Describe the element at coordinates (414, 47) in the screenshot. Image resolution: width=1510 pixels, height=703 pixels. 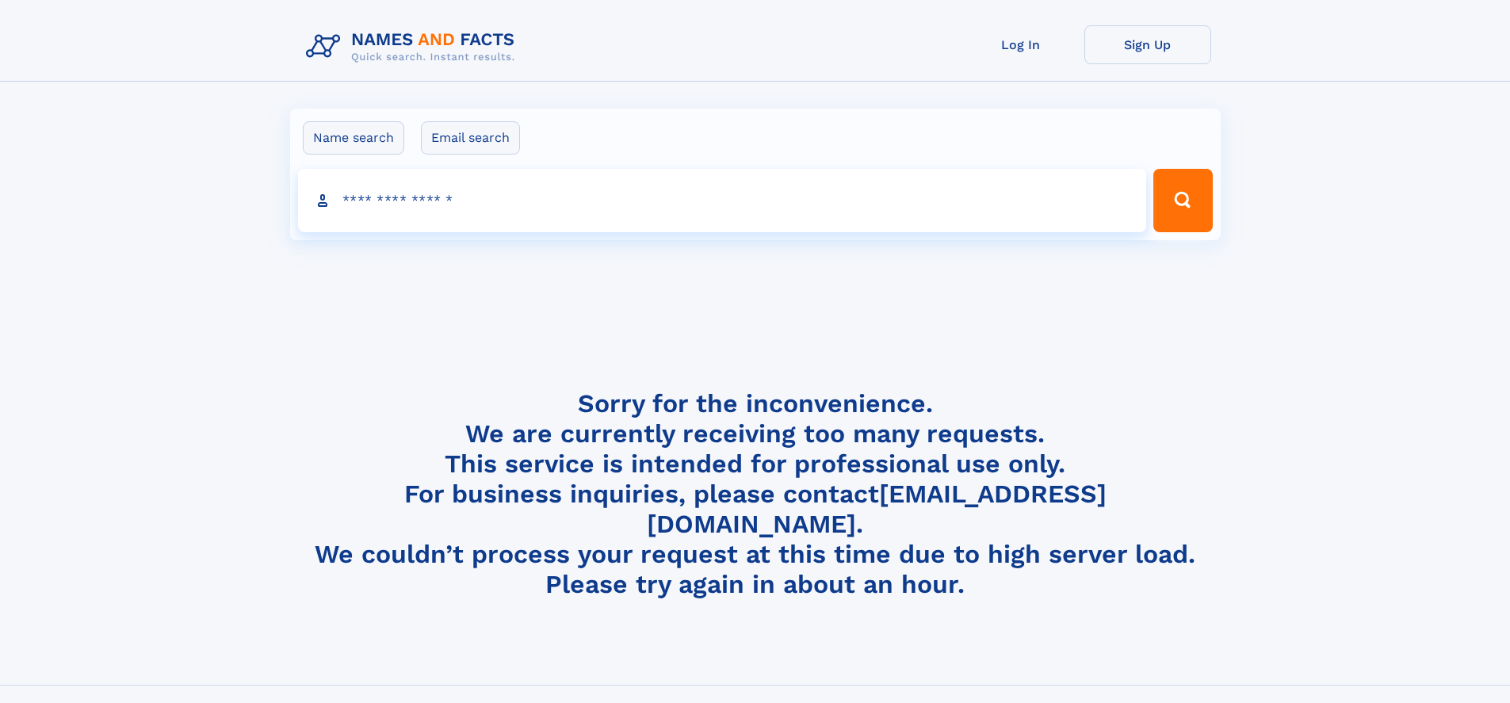
I see `img: Logo Names and Facts` at that location.